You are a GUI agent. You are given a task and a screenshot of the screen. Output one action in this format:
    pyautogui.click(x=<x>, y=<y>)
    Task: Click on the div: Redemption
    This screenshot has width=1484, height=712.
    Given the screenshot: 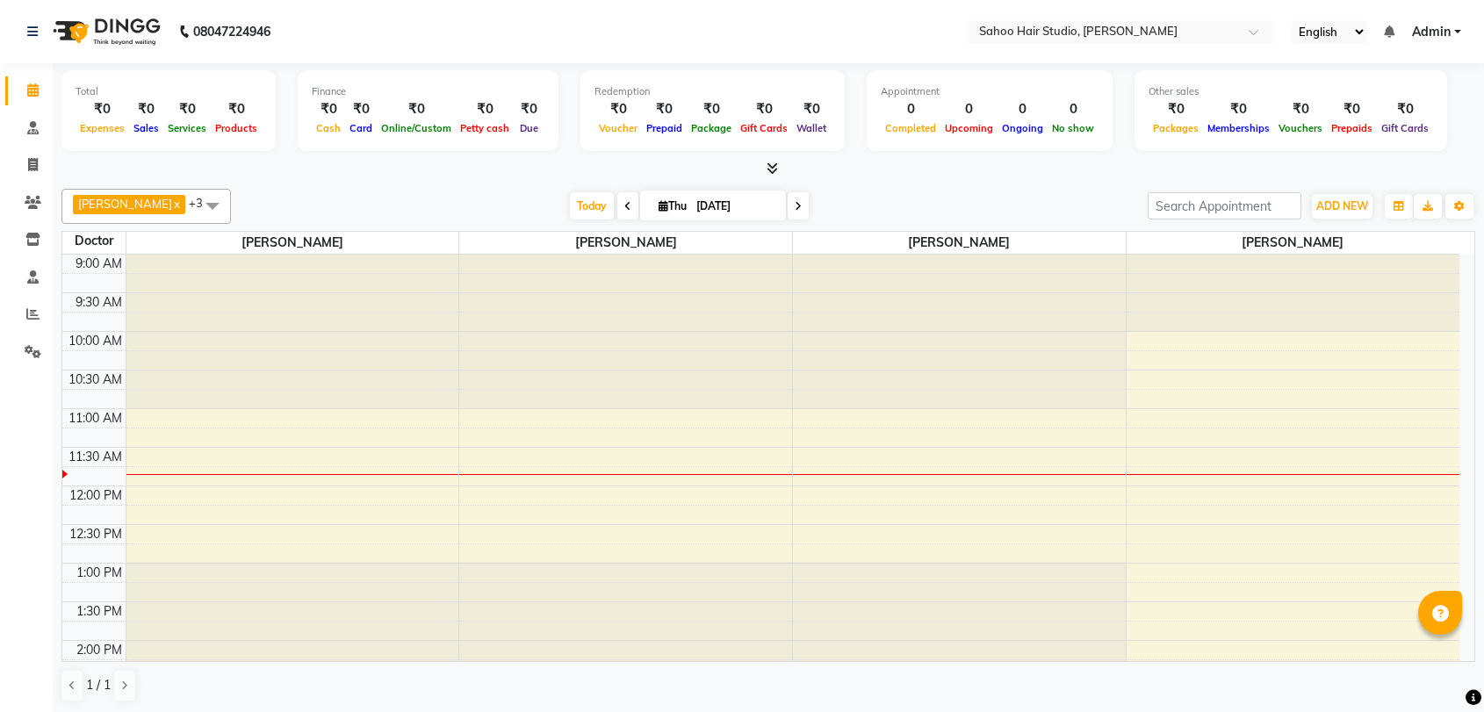 What is the action you would take?
    pyautogui.click(x=712, y=91)
    